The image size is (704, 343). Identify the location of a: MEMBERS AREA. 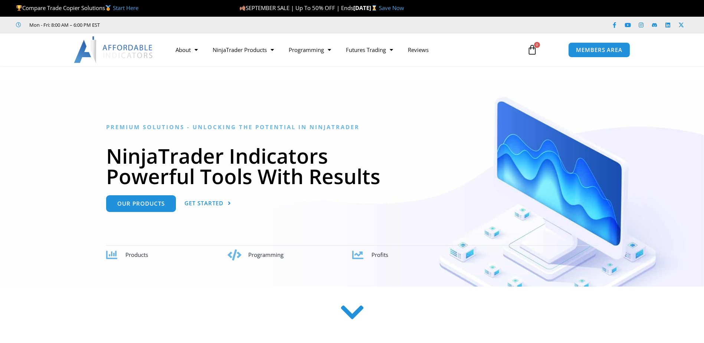
(599, 50).